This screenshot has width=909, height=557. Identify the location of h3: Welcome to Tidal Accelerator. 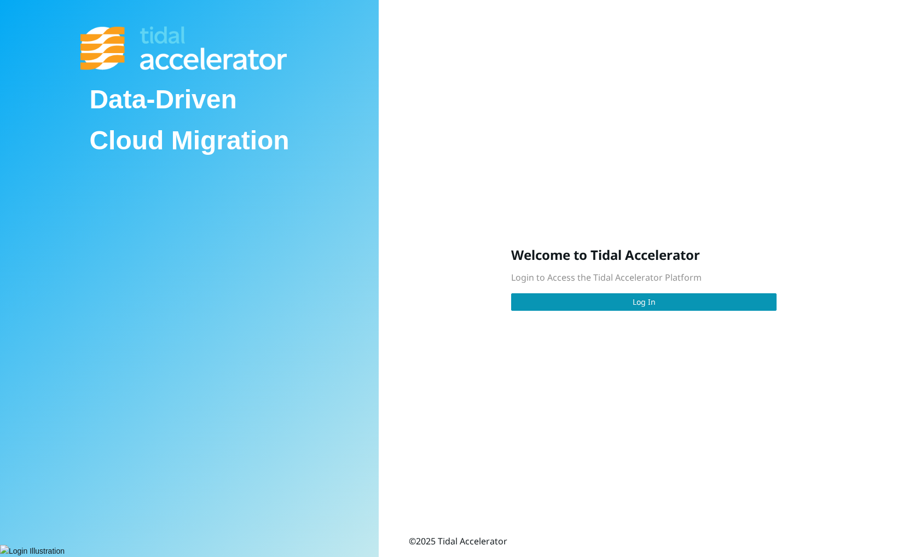
(644, 255).